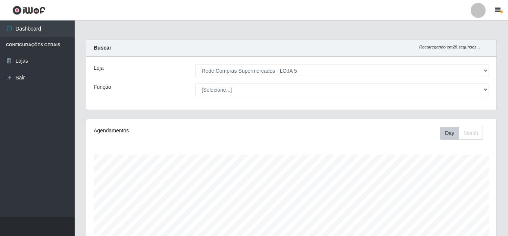 The height and width of the screenshot is (236, 508). Describe the element at coordinates (102, 87) in the screenshot. I see `label: Função` at that location.